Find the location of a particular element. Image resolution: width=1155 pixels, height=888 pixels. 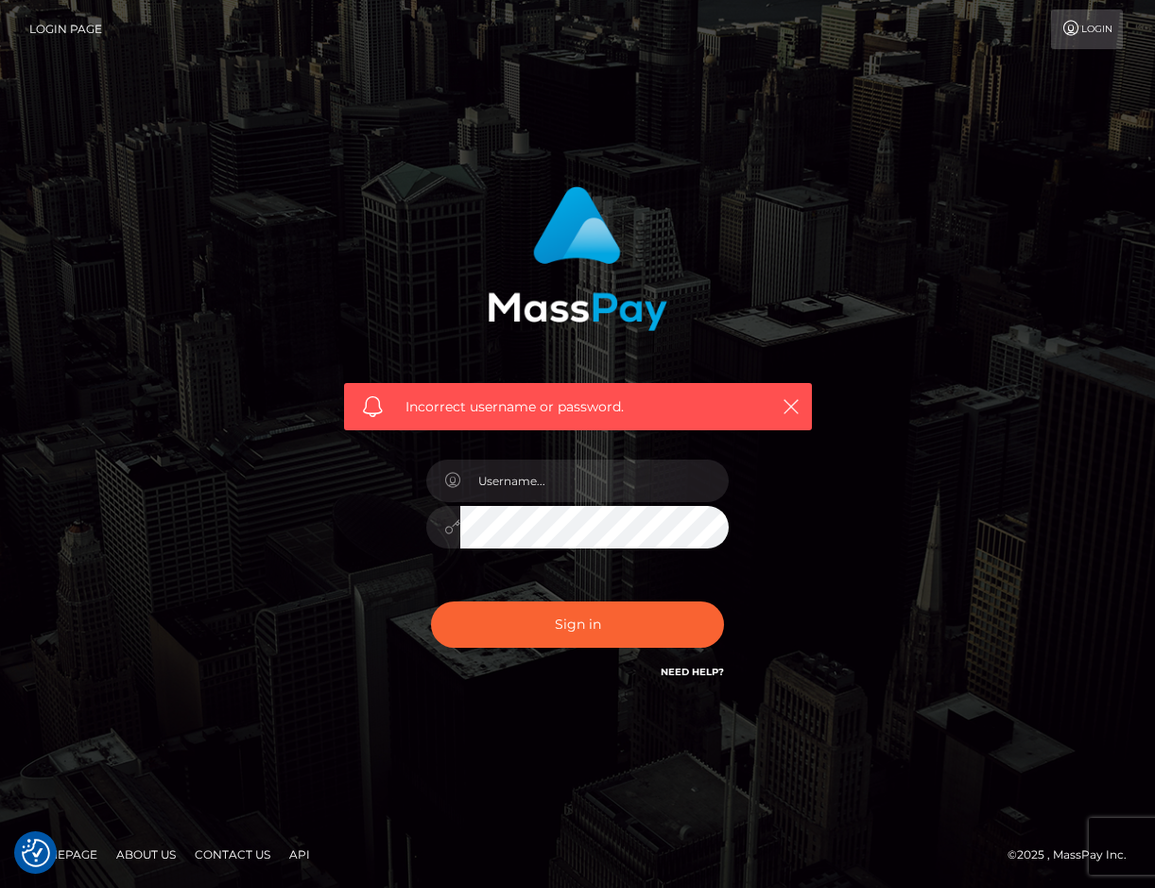

a: Login Page is located at coordinates (65, 29).